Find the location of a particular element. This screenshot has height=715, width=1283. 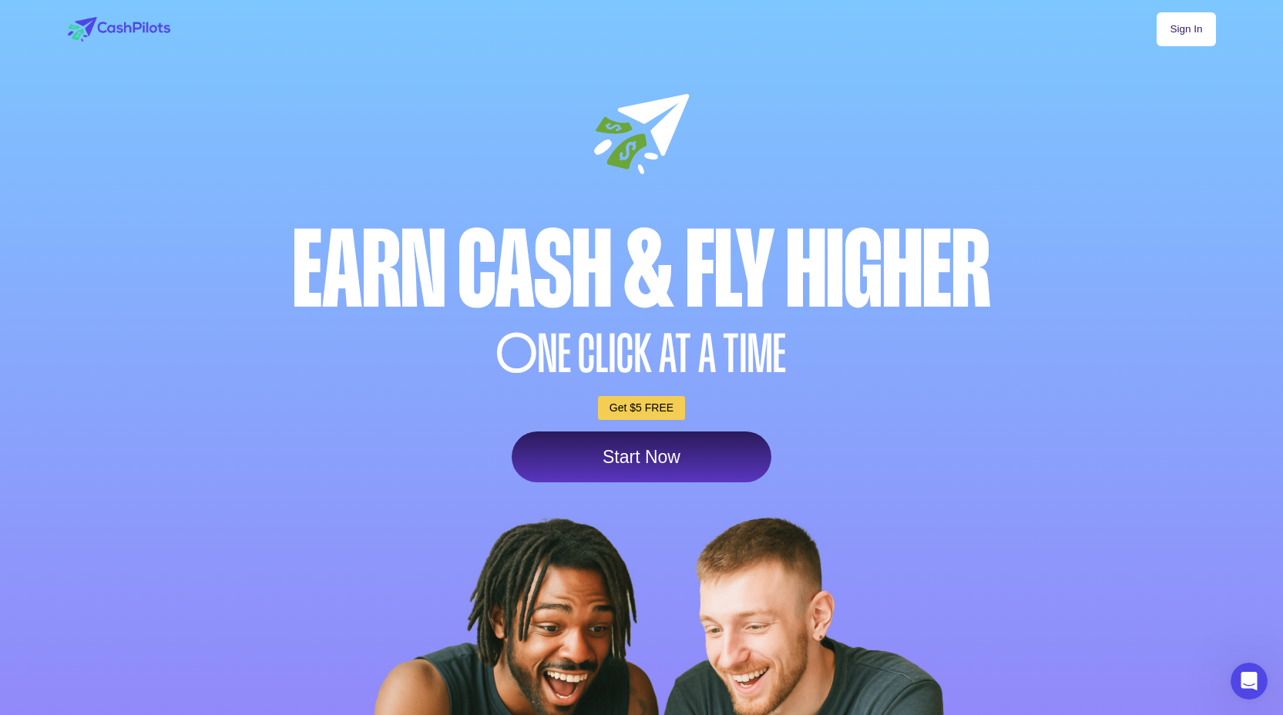

img: logo is located at coordinates (119, 29).